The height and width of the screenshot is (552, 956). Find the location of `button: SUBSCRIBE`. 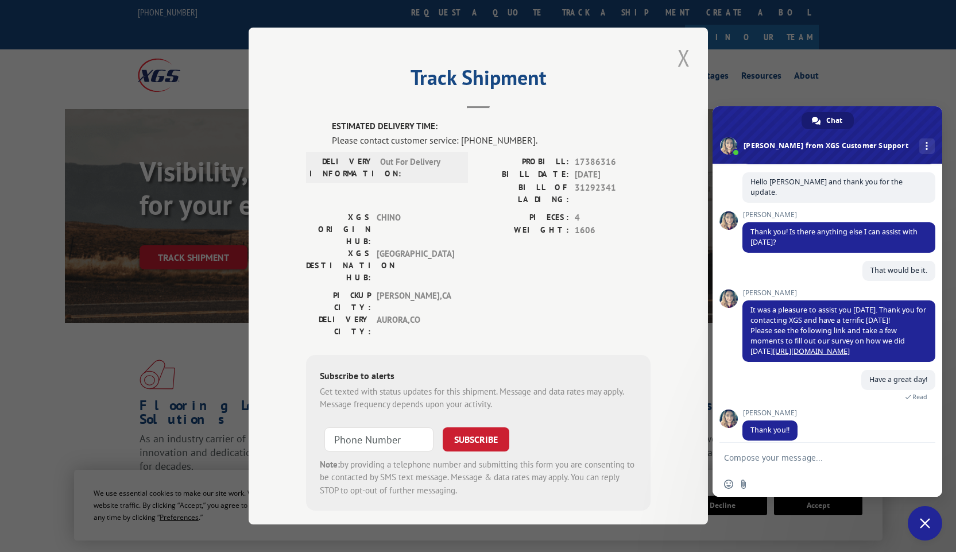

button: SUBSCRIBE is located at coordinates (476, 439).